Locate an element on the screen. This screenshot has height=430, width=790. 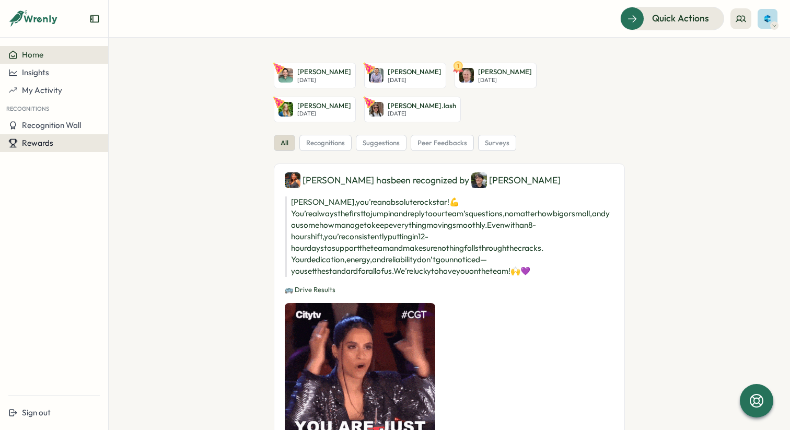
span: Sign out is located at coordinates (36, 412).